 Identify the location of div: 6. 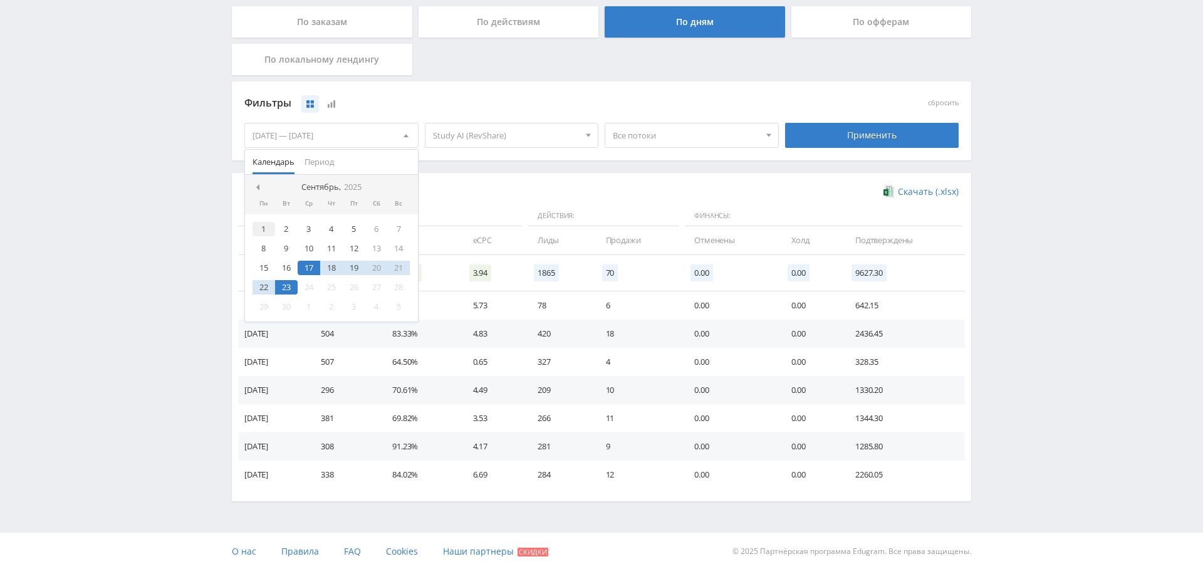
(377, 229).